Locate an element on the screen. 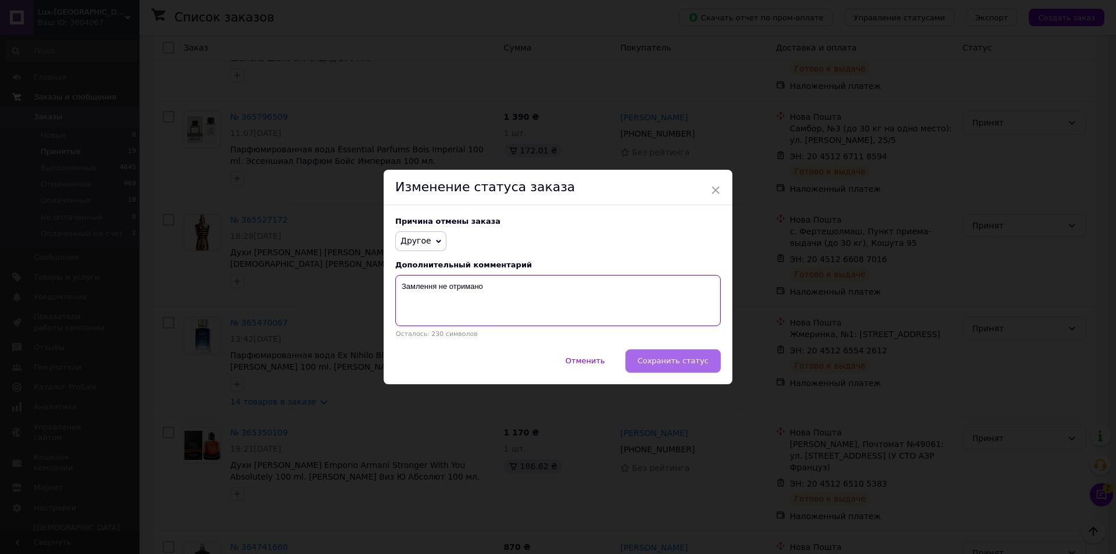 This screenshot has width=1116, height=554. div: Причина отмены заказа is located at coordinates (558, 221).